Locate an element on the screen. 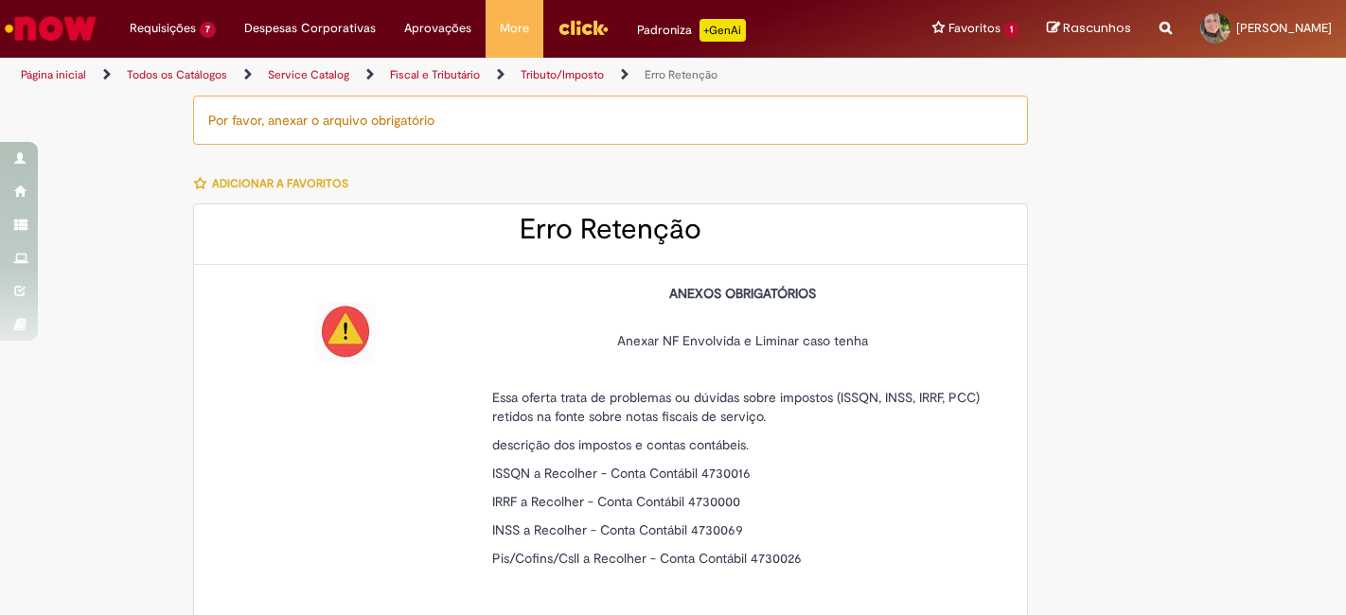  span: Adicionar a Favoritos is located at coordinates (280, 184).